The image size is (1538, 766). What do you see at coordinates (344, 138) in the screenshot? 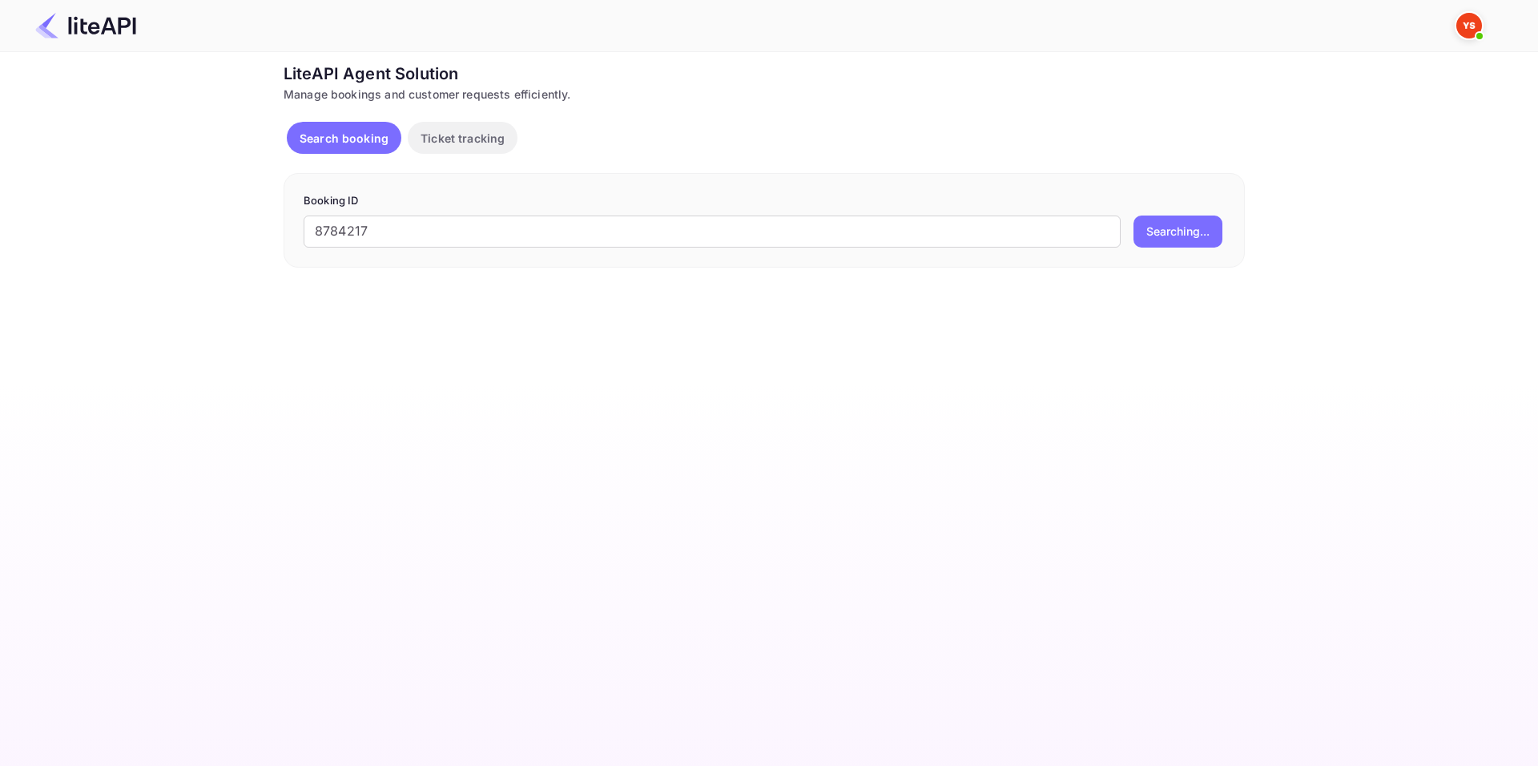
I see `p: Search booking` at bounding box center [344, 138].